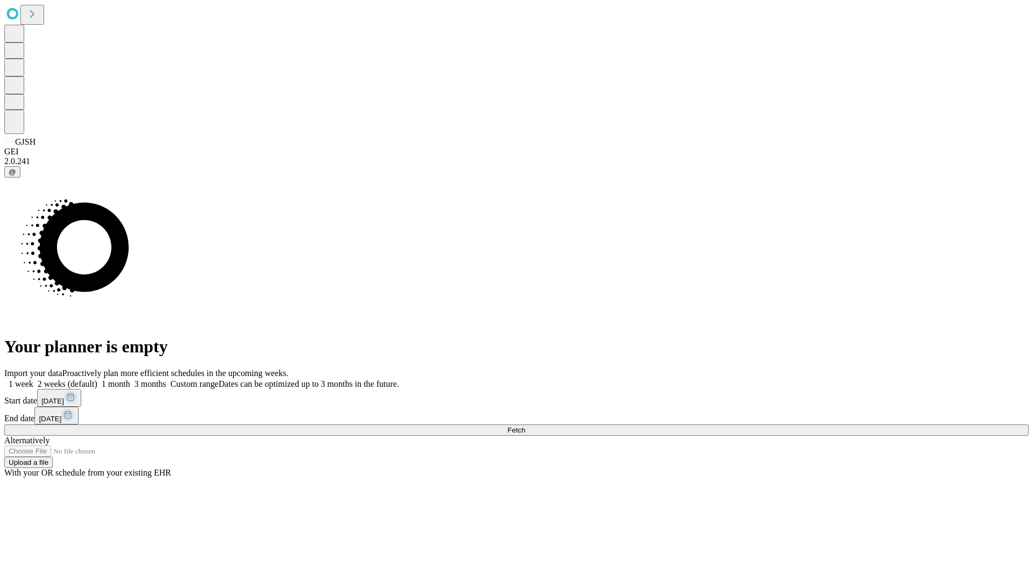  I want to click on span: 1 week, so click(21, 384).